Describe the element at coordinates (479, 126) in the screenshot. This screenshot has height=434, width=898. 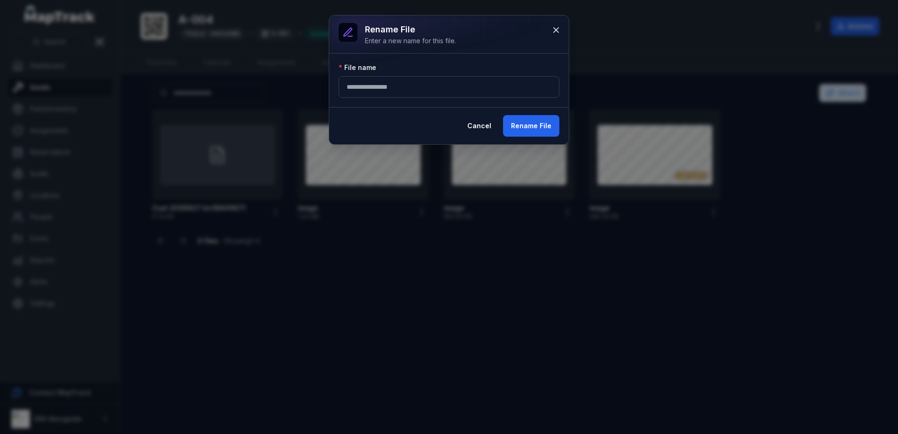
I see `button: Cancel` at that location.